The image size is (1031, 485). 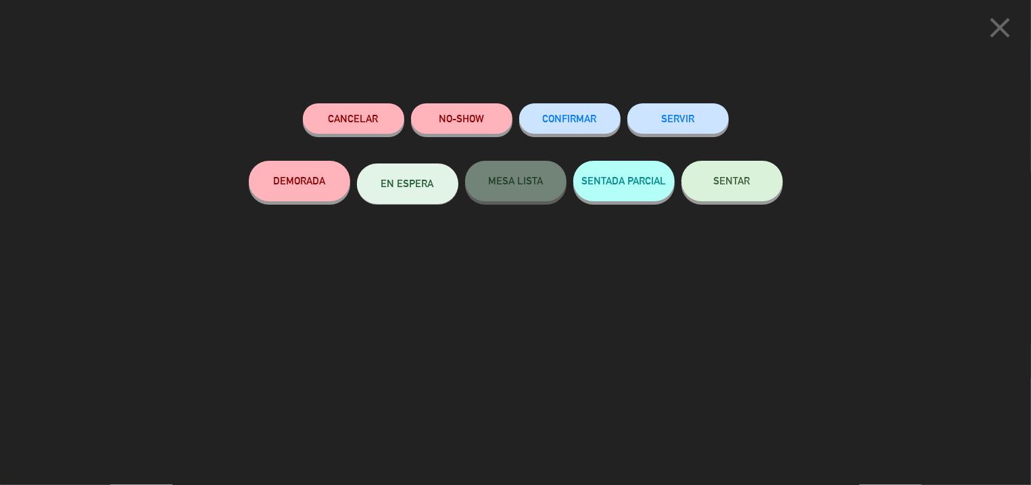 What do you see at coordinates (516, 181) in the screenshot?
I see `button: MESA LISTA` at bounding box center [516, 181].